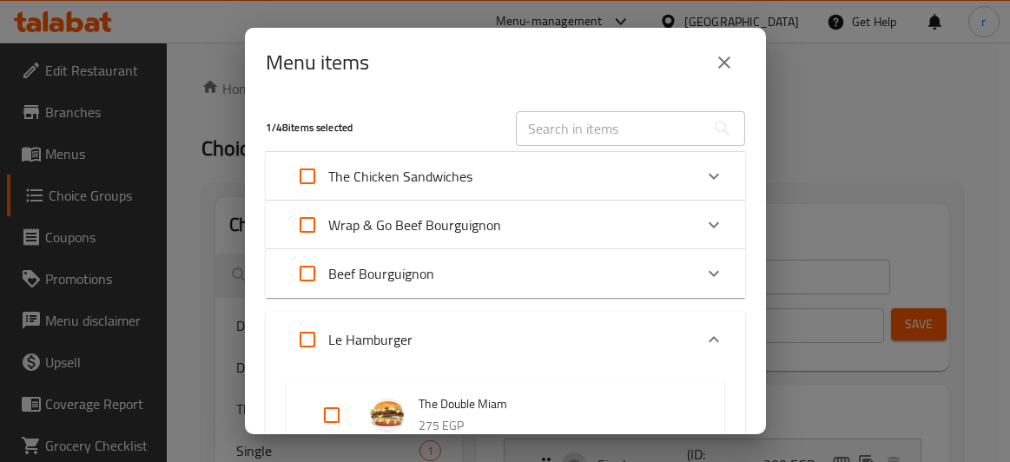 Image resolution: width=1010 pixels, height=462 pixels. Describe the element at coordinates (388, 415) in the screenshot. I see `img: The Double Miam` at that location.